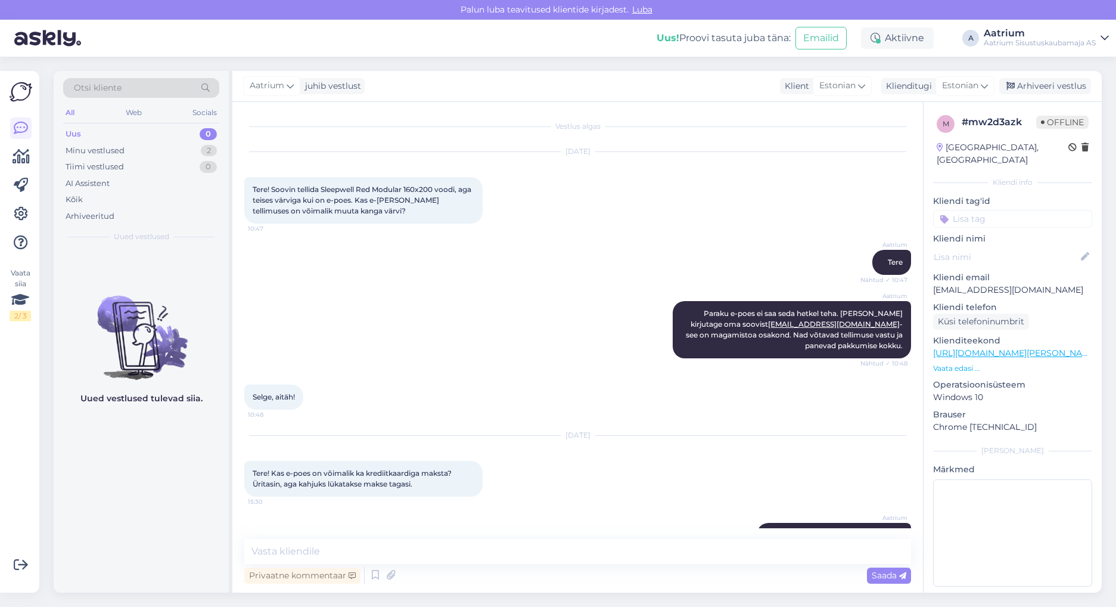 The width and height of the screenshot is (1116, 607). What do you see at coordinates (884, 363) in the screenshot?
I see `span: Nähtud ✓ 10:48` at bounding box center [884, 363].